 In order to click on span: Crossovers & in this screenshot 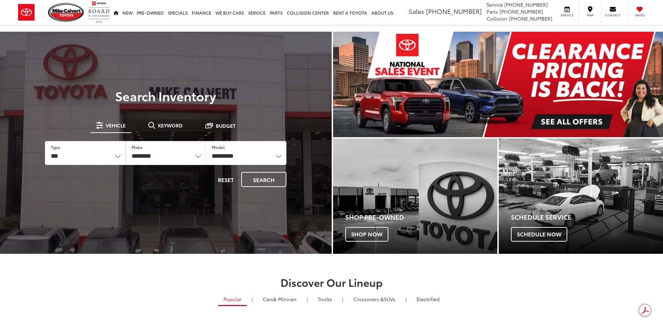, I will do `click(369, 299)`.